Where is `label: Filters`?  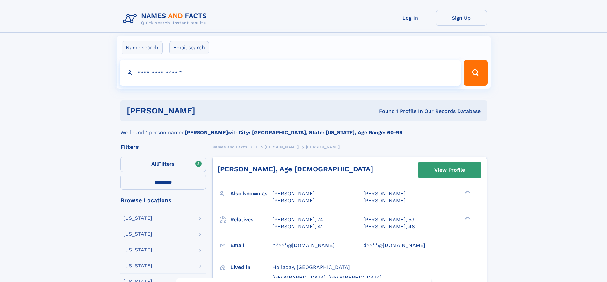
label: Filters is located at coordinates (163, 165).